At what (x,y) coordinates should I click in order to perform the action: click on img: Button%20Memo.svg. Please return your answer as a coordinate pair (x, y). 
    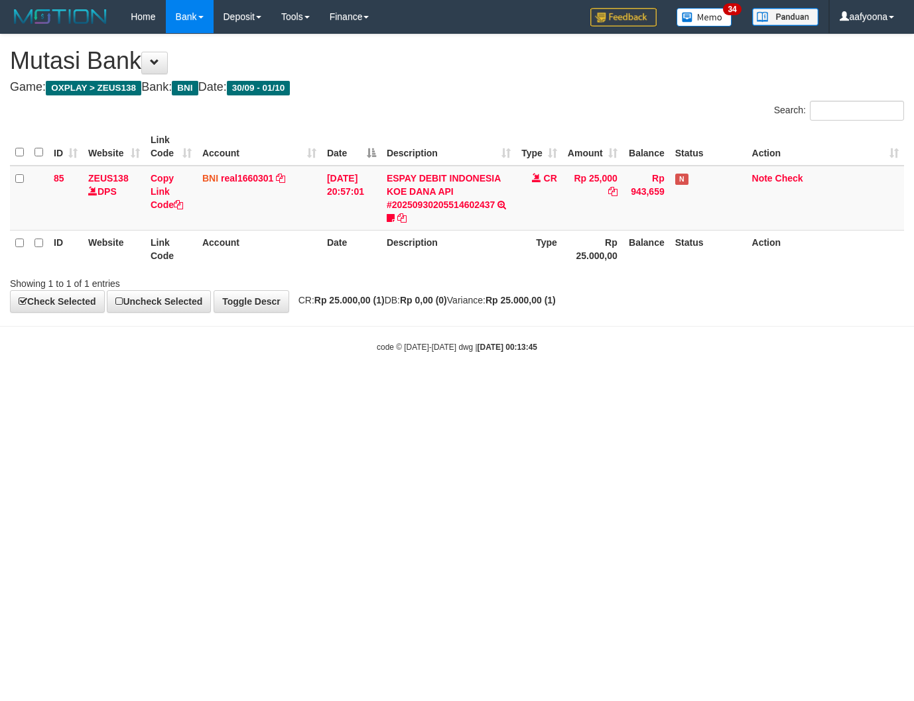
    Looking at the image, I should click on (704, 17).